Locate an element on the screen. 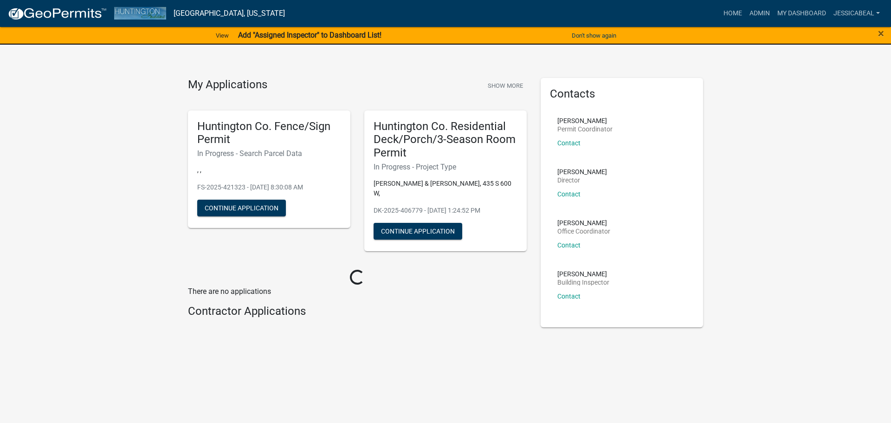  p: There are no applications is located at coordinates (357, 291).